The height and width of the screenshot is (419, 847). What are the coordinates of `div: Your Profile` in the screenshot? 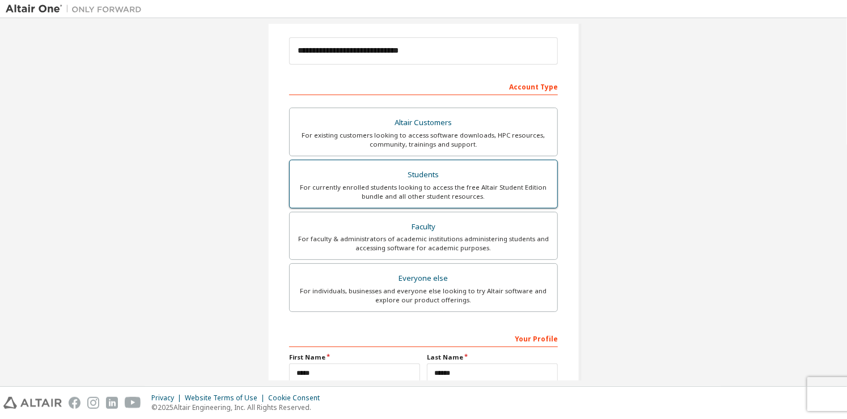 It's located at (423, 338).